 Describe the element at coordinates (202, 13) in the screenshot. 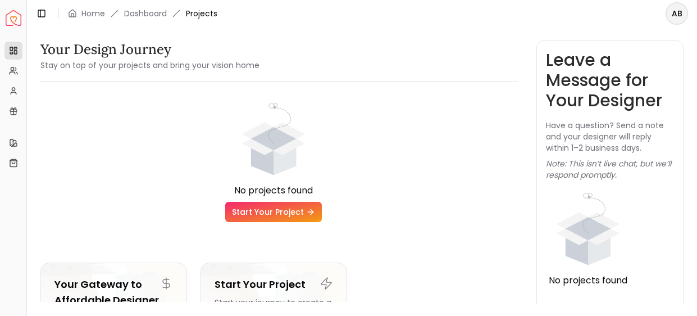

I see `span: Projects` at that location.